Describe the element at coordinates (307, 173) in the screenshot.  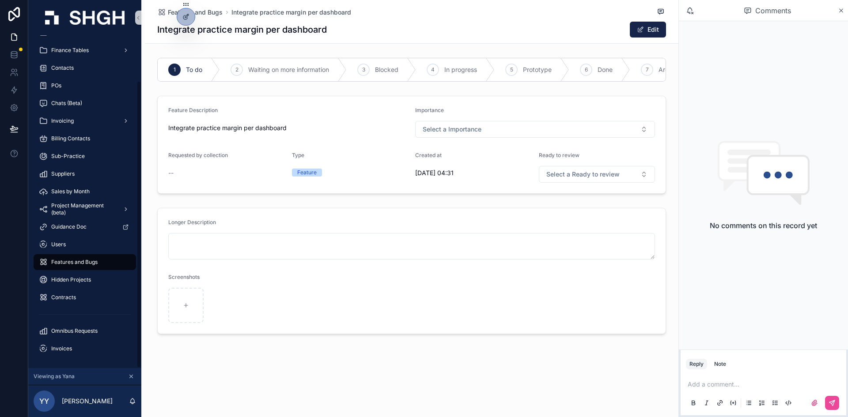
I see `div: Feature` at that location.